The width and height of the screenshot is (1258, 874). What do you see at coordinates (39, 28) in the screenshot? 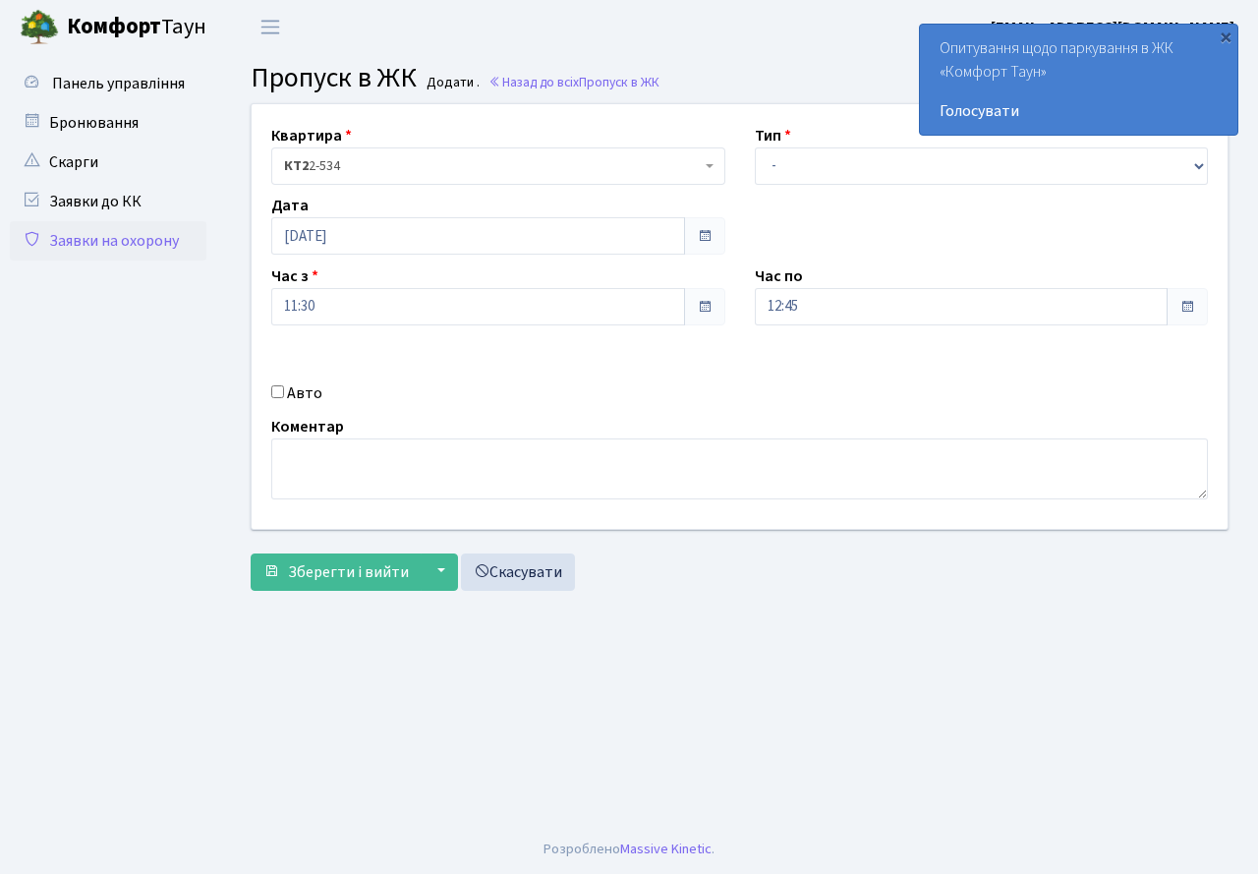
I see `img: logo.png` at bounding box center [39, 28].